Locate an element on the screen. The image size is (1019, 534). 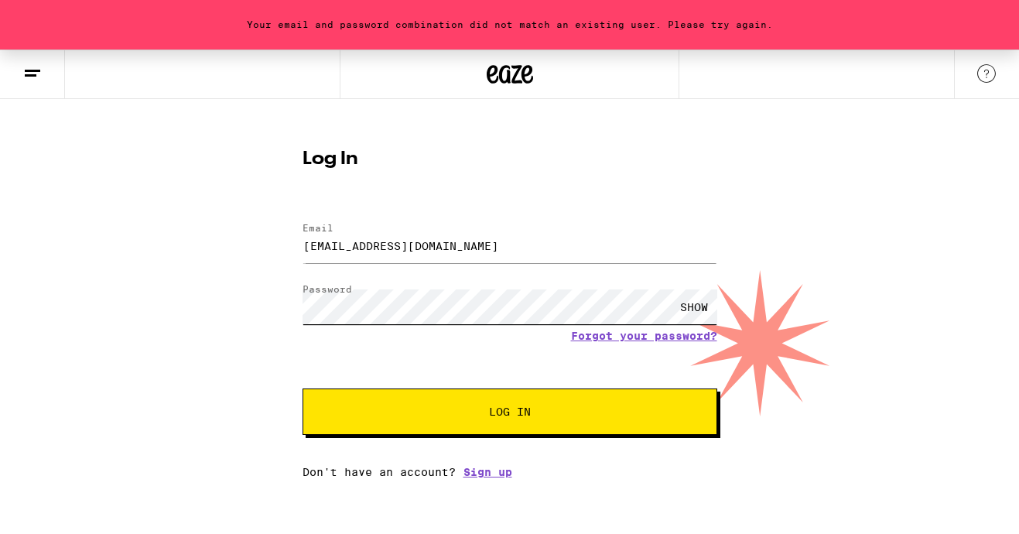
div: Don't have an account? is located at coordinates (510, 472).